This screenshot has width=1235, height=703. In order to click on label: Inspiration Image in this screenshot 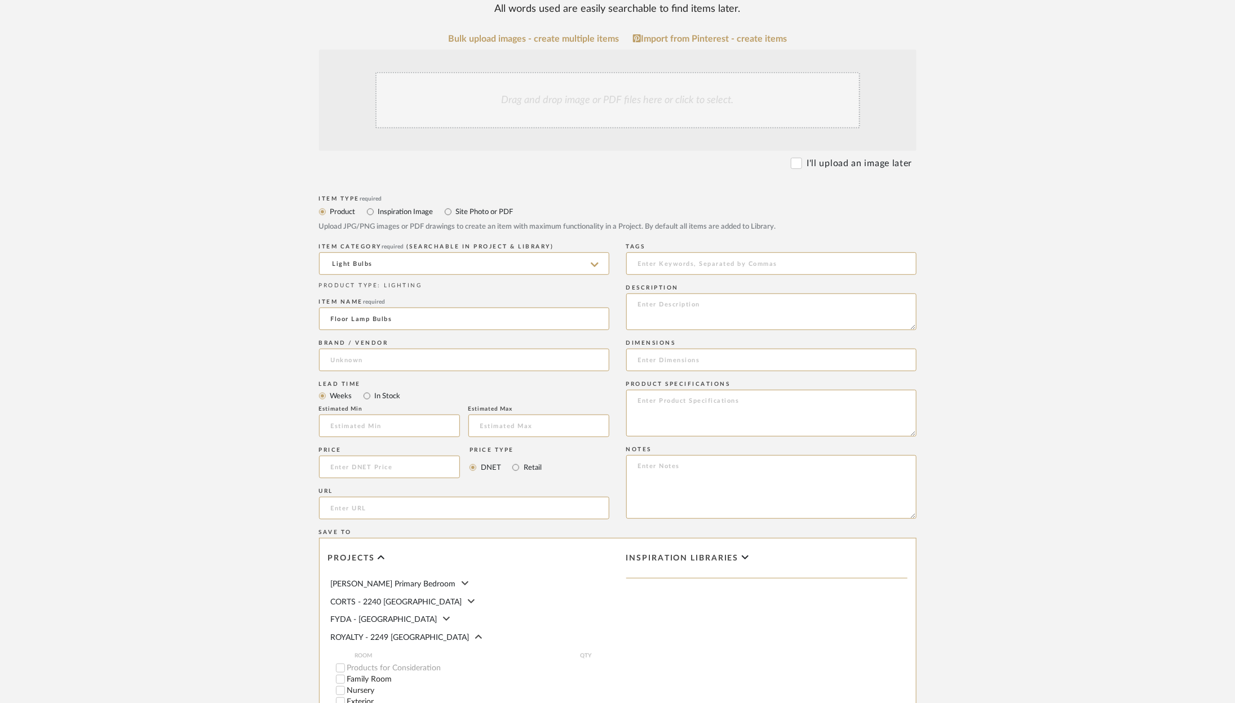, I will do `click(405, 212)`.